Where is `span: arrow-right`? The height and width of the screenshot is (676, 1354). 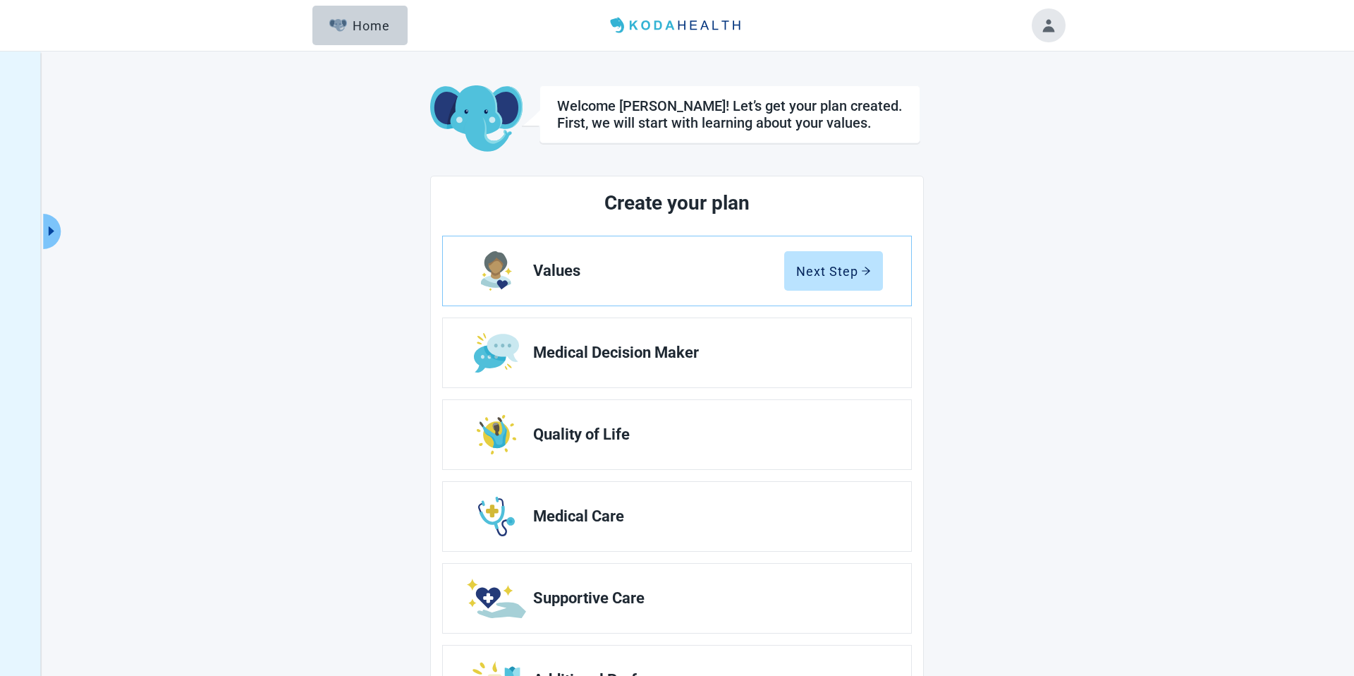 span: arrow-right is located at coordinates (866, 271).